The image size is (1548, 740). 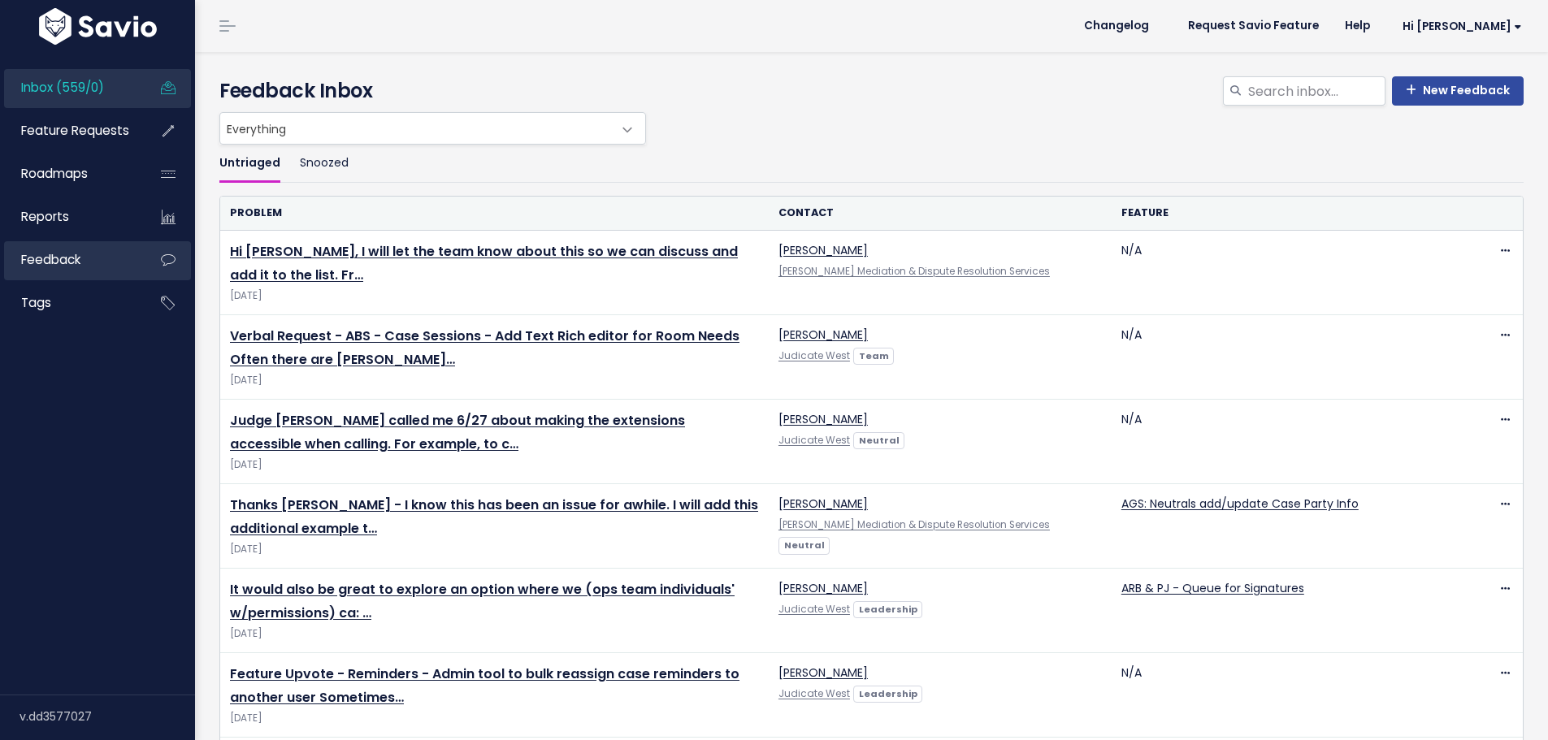 I want to click on a: Feature Upvote - Reminders - Admin tool to bulk reassign case reminders to another user Sometimes…, so click(x=484, y=686).